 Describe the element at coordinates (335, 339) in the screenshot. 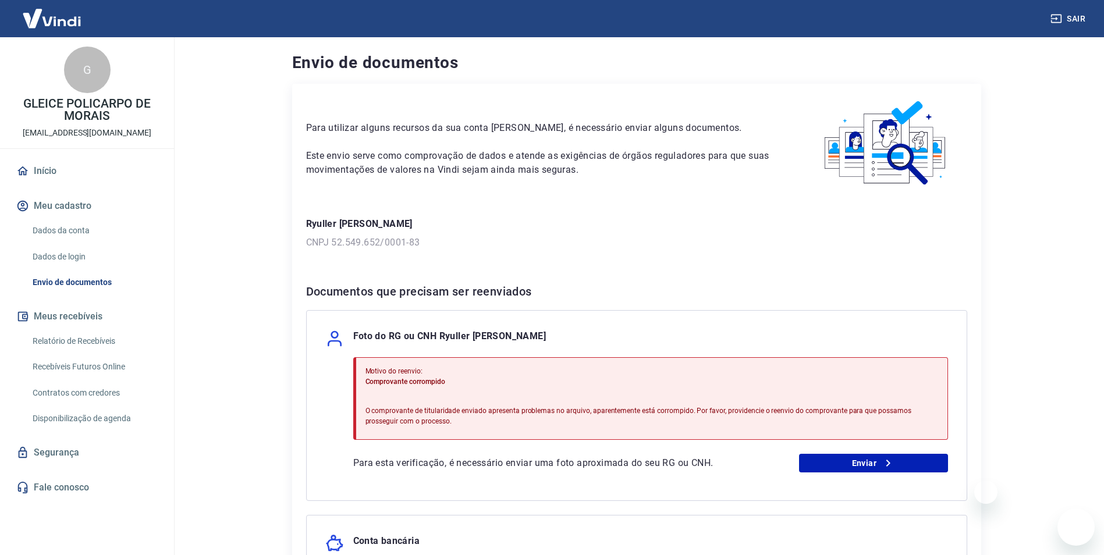

I see `img: user.af206f65c40a7206969b71a29f56cfb7.svg` at that location.